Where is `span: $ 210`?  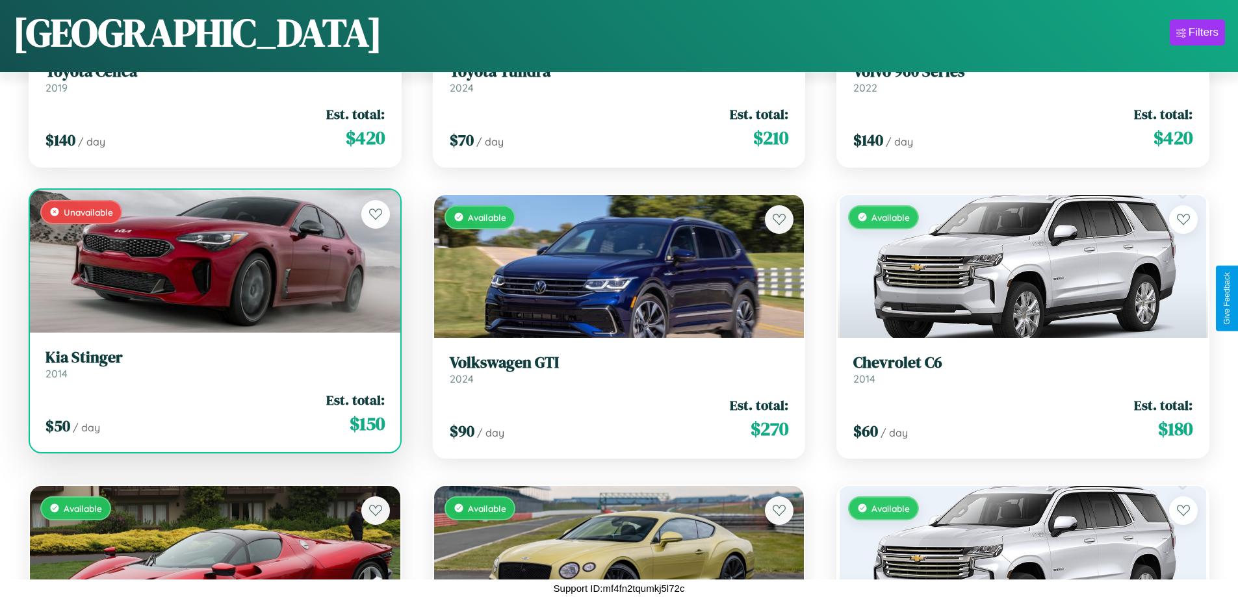
span: $ 210 is located at coordinates (771, 138).